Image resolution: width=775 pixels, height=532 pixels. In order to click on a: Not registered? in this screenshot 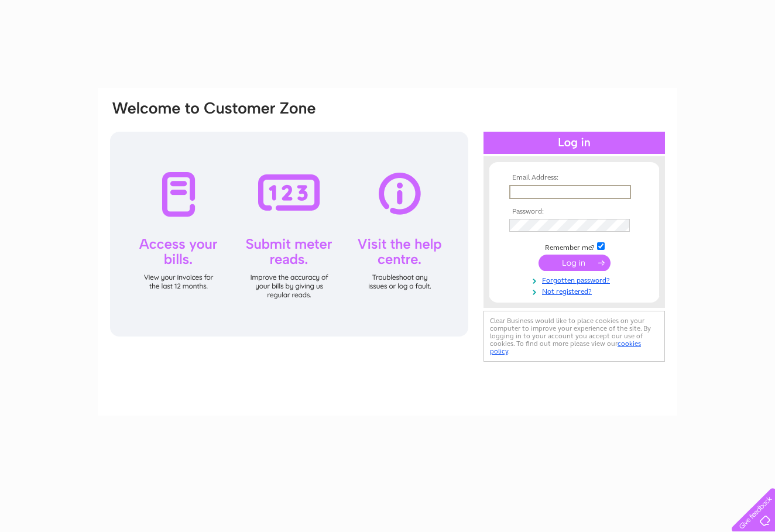, I will do `click(576, 290)`.